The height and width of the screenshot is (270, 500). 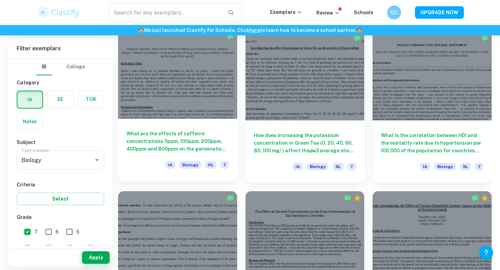 What do you see at coordinates (60, 49) in the screenshot?
I see `h6: Filter exemplars` at bounding box center [60, 49].